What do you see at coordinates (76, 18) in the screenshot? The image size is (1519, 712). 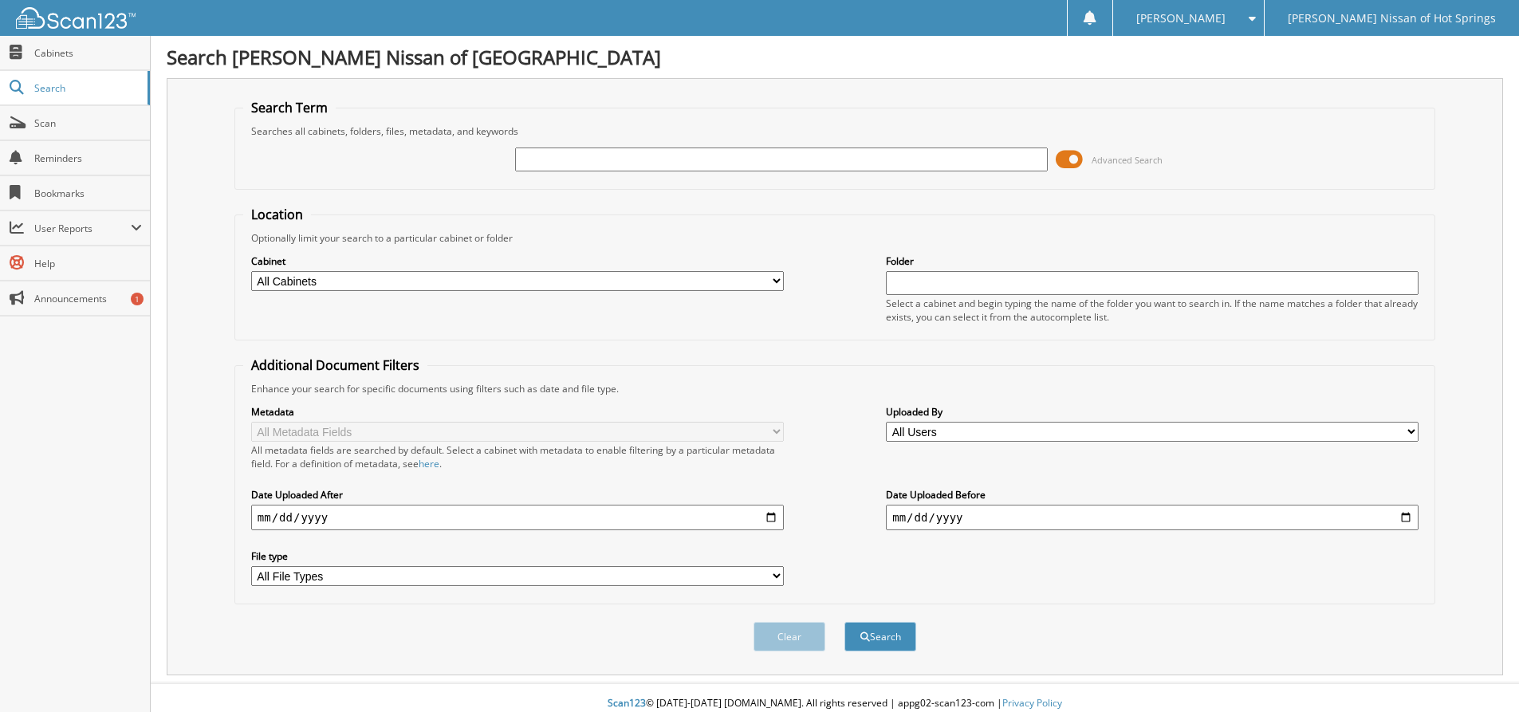 I see `img: scan123-logo-white.svg` at bounding box center [76, 18].